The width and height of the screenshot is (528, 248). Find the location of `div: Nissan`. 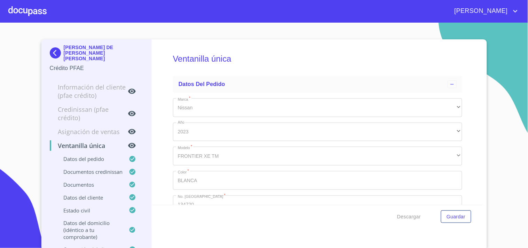

div: Nissan is located at coordinates (318, 108).